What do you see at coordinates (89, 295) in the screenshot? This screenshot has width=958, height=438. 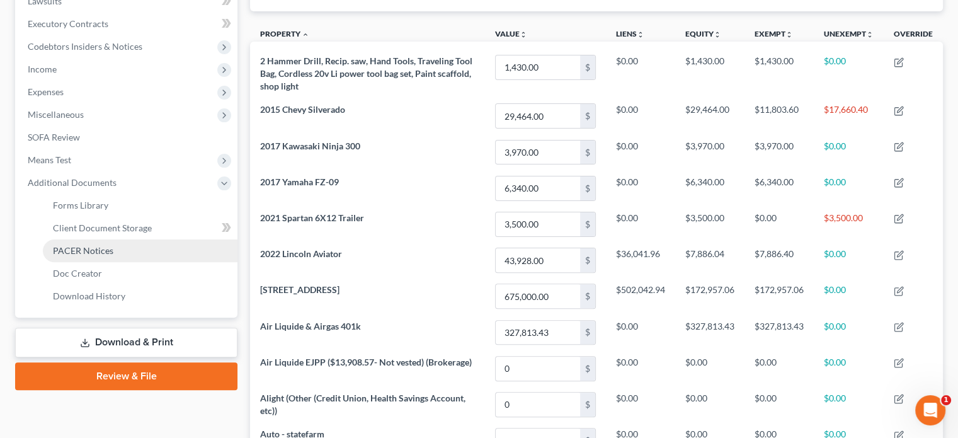 I see `span: Download History` at bounding box center [89, 295].